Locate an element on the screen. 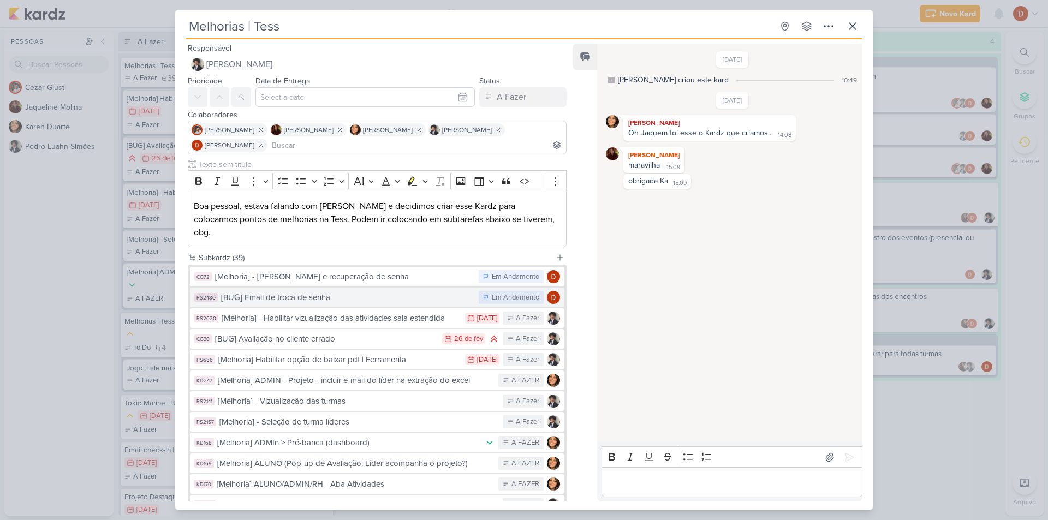 The height and width of the screenshot is (520, 1048). div: Colaboradores is located at coordinates (377, 115).